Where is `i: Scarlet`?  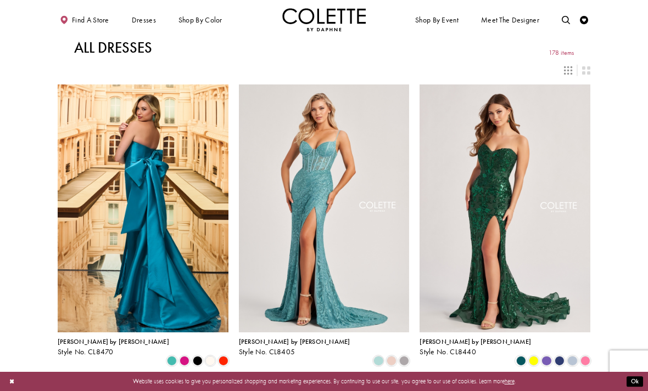
i: Scarlet is located at coordinates (223, 361).